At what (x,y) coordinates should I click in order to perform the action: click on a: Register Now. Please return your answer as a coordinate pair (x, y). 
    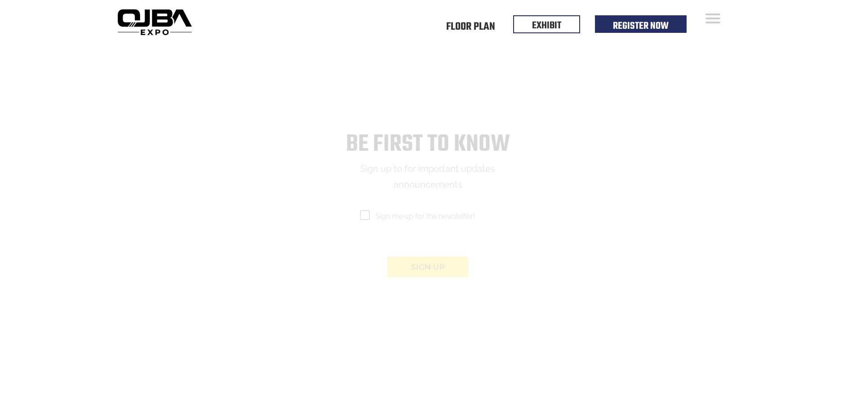
    Looking at the image, I should click on (641, 26).